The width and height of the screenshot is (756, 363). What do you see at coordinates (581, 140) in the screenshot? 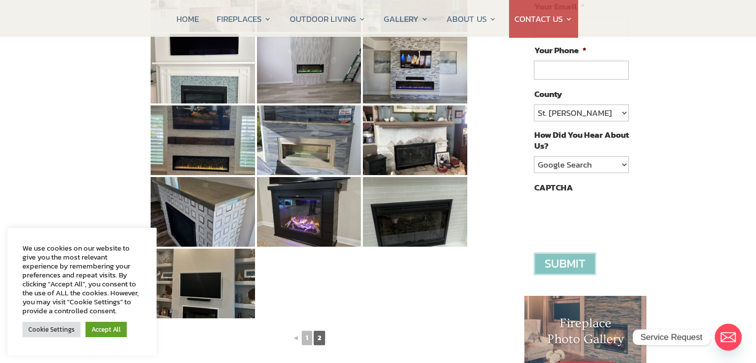
I see `label: How Did You Hear About Us?` at bounding box center [581, 140].